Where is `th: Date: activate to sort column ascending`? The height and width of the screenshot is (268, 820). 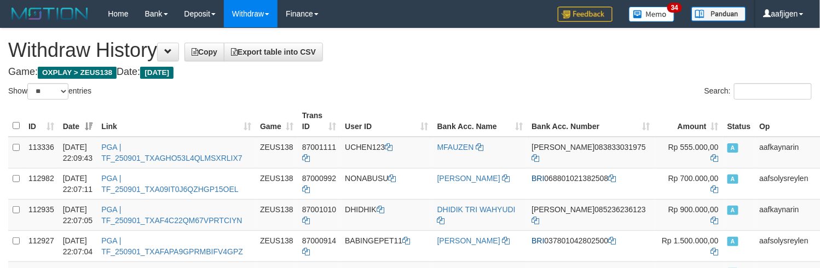
th: Date: activate to sort column ascending is located at coordinates (78, 121).